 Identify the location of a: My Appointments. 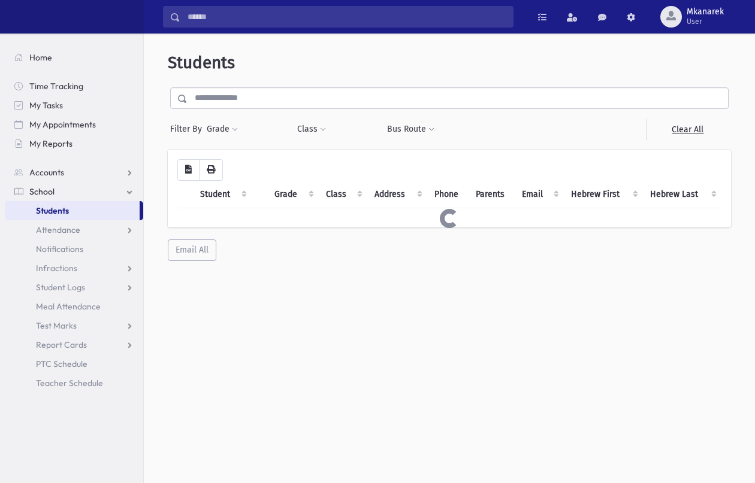
(74, 125).